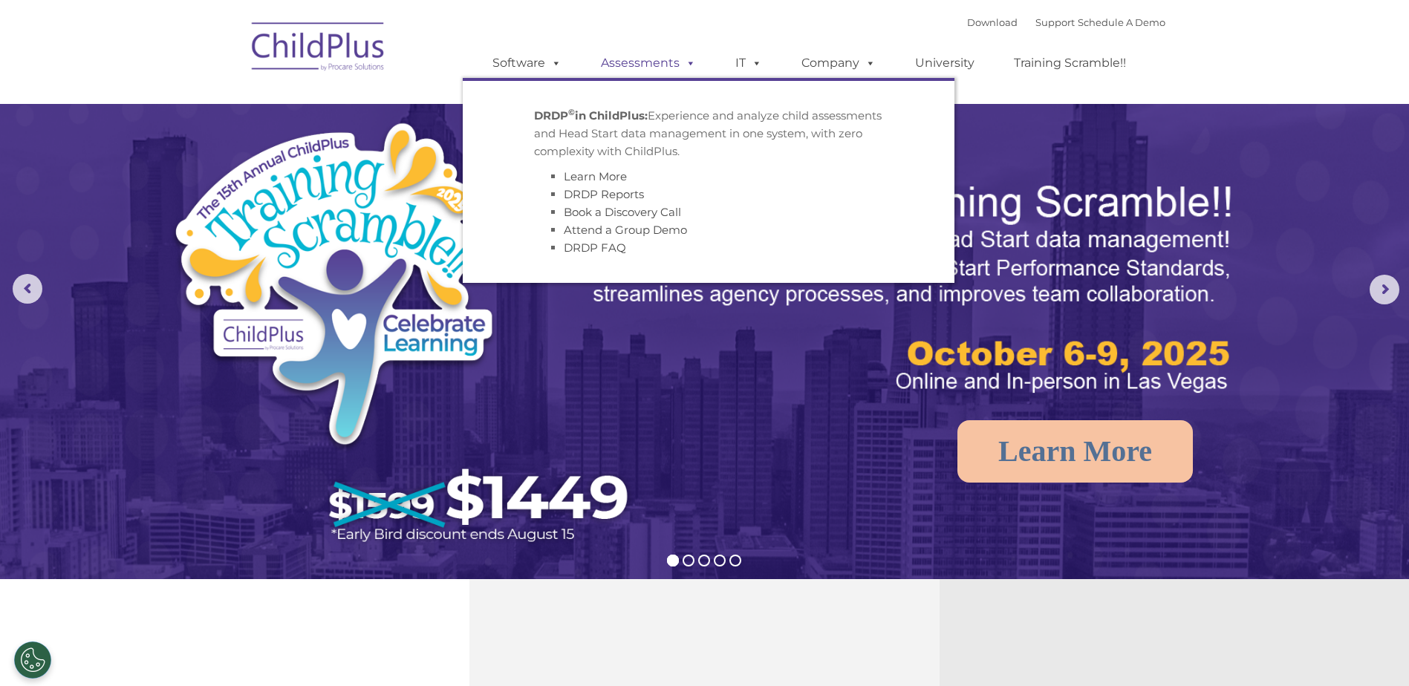 The width and height of the screenshot is (1409, 686). Describe the element at coordinates (527, 63) in the screenshot. I see `a: Software` at that location.